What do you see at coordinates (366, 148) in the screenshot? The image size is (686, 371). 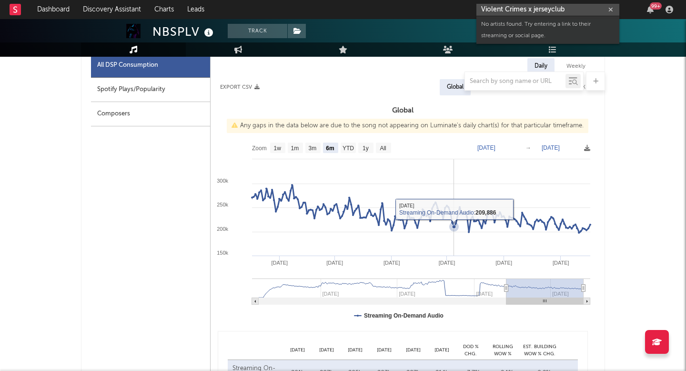 I see `text: 1y` at bounding box center [366, 148].